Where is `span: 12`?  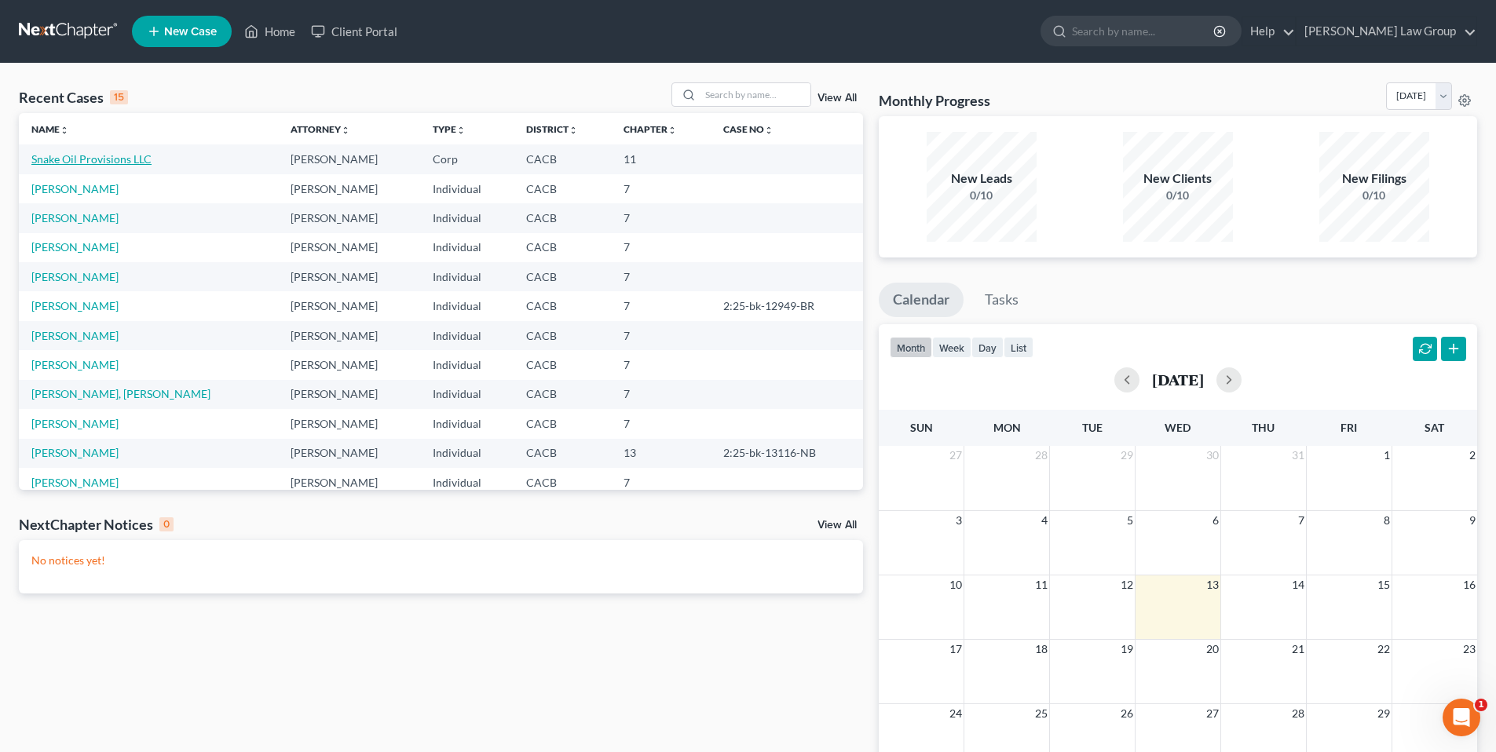 span: 12 is located at coordinates (1127, 585).